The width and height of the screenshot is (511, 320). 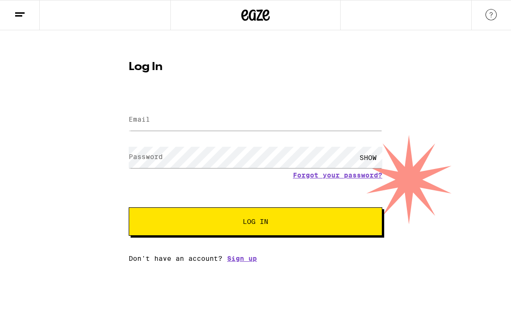 What do you see at coordinates (256, 258) in the screenshot?
I see `div: Don't have an account?` at bounding box center [256, 258].